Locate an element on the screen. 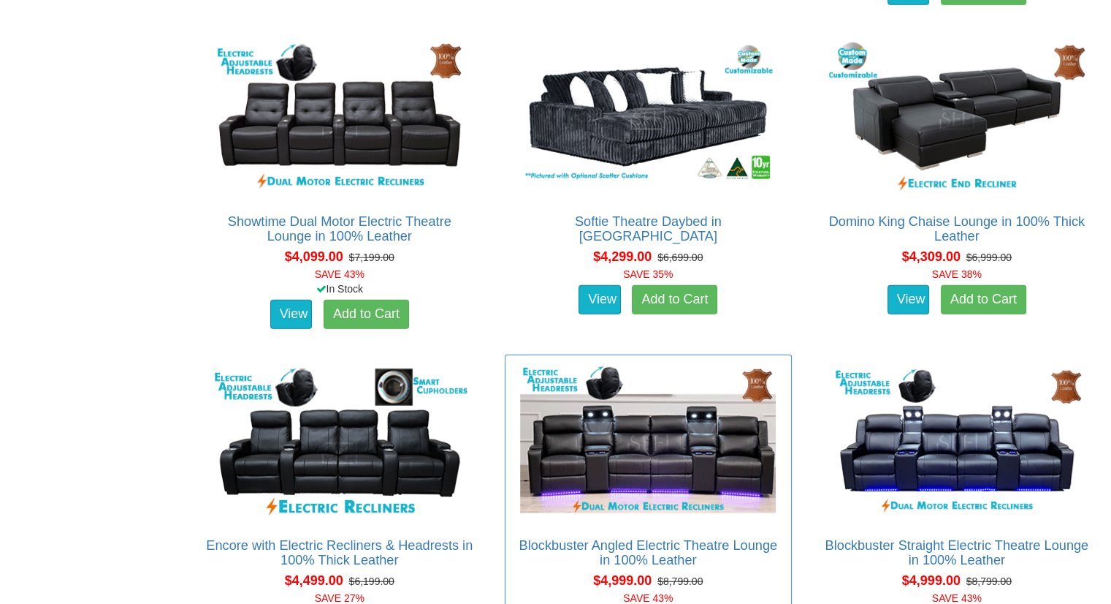 The height and width of the screenshot is (604, 1111). del: $6,699.00 is located at coordinates (680, 257).